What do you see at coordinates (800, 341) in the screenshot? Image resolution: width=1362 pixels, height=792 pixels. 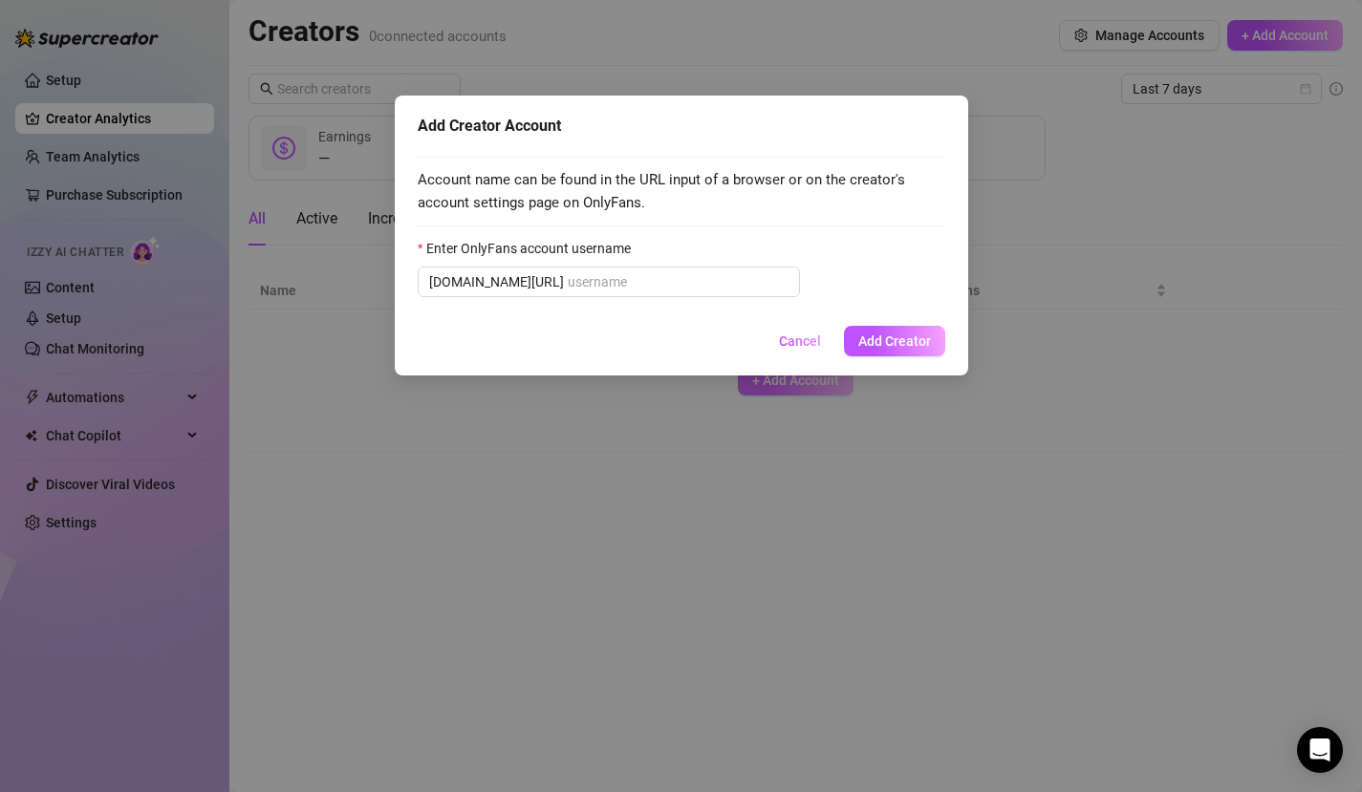 I see `button: Cancel` at bounding box center [800, 341].